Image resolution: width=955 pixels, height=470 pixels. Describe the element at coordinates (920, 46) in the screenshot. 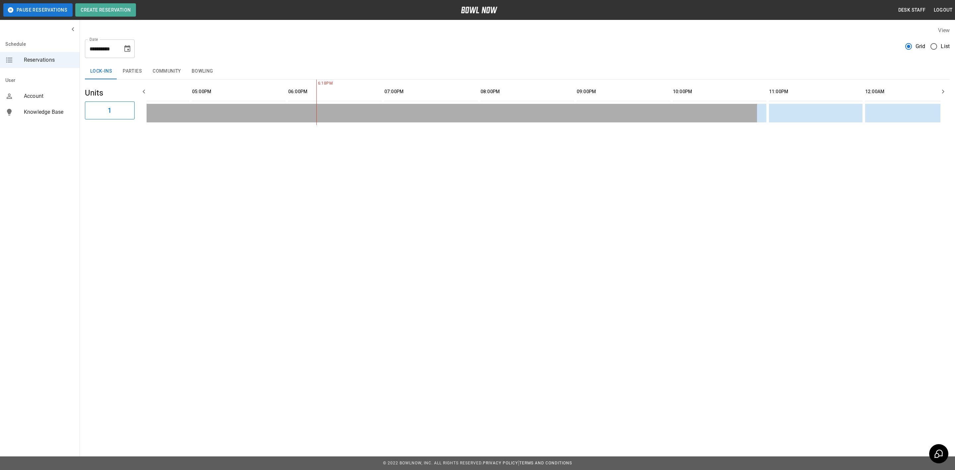

I see `span: Grid` at that location.